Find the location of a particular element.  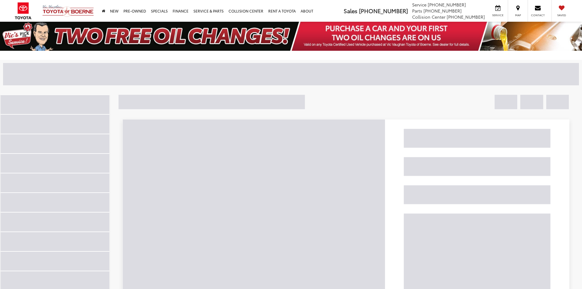

span: Map is located at coordinates (517, 15).